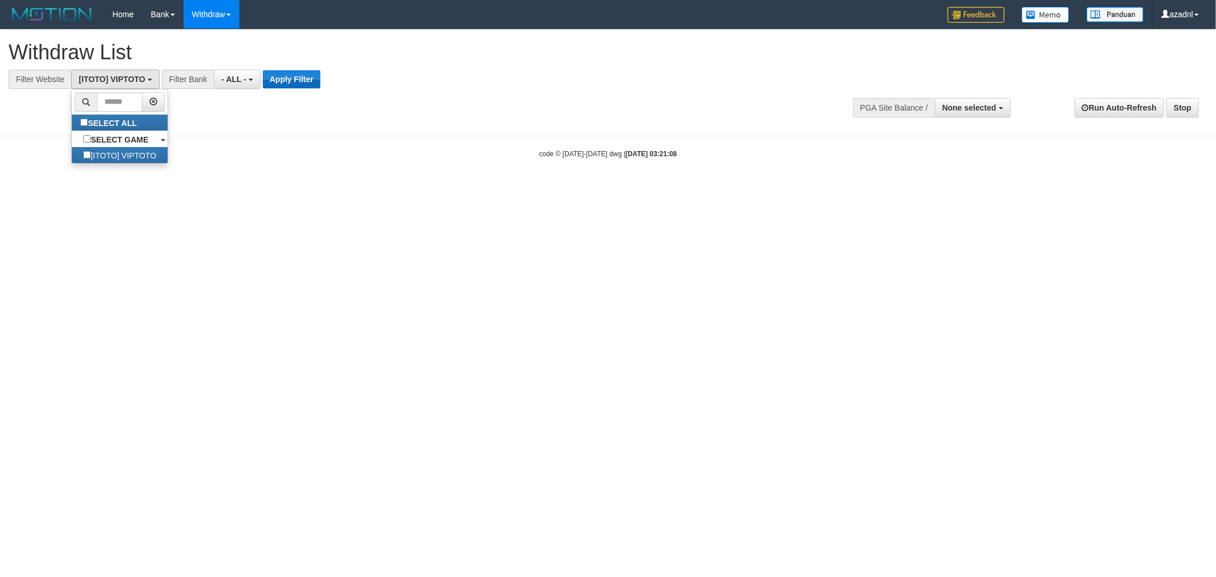 The width and height of the screenshot is (1216, 577). Describe the element at coordinates (969, 108) in the screenshot. I see `span: None selected` at that location.